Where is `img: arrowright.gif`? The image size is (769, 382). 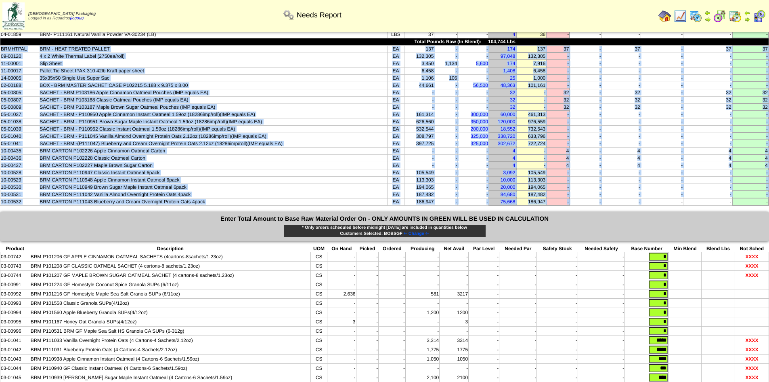
img: arrowright.gif is located at coordinates (708, 19).